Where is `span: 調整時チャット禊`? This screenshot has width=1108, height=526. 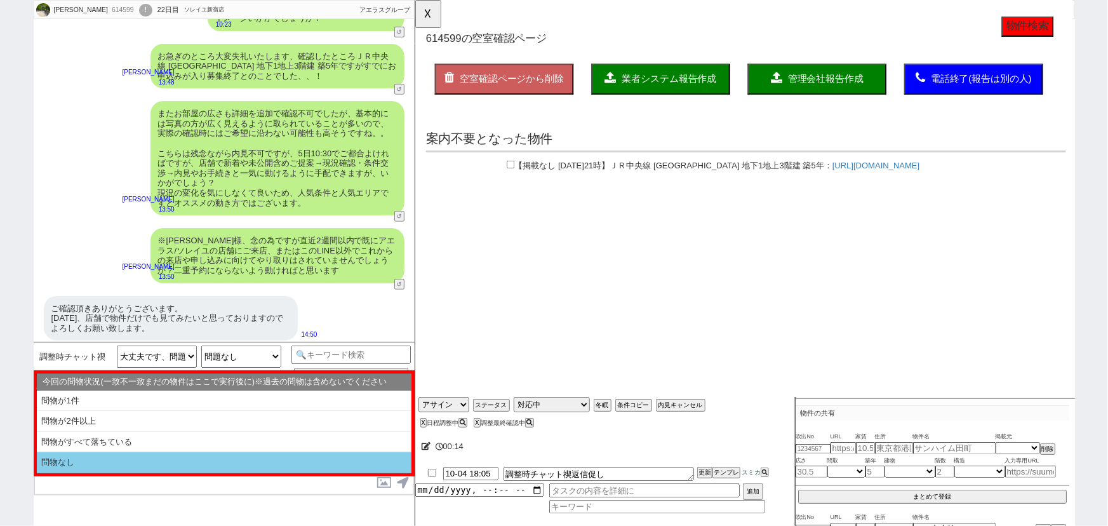
span: 調整時チャット禊 is located at coordinates (73, 357).